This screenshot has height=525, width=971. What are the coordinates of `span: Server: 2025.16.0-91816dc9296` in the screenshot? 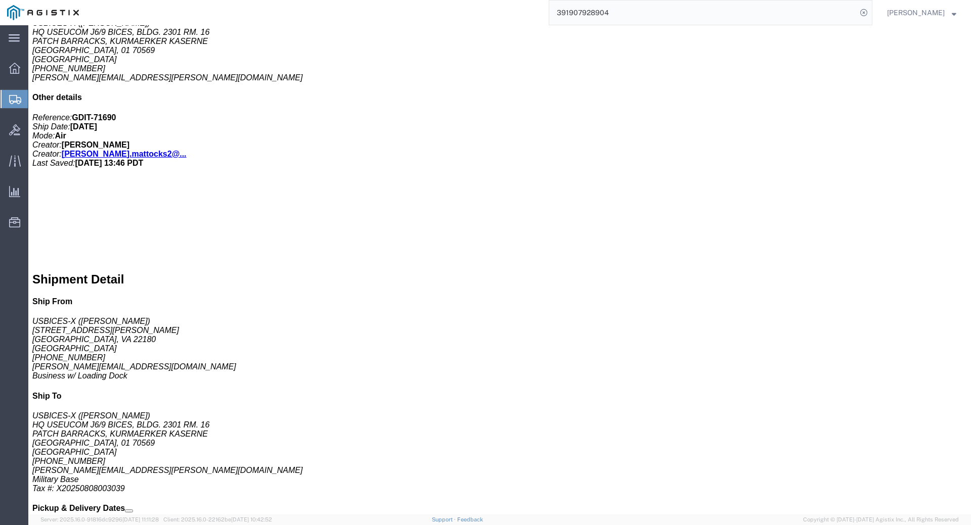 It's located at (100, 520).